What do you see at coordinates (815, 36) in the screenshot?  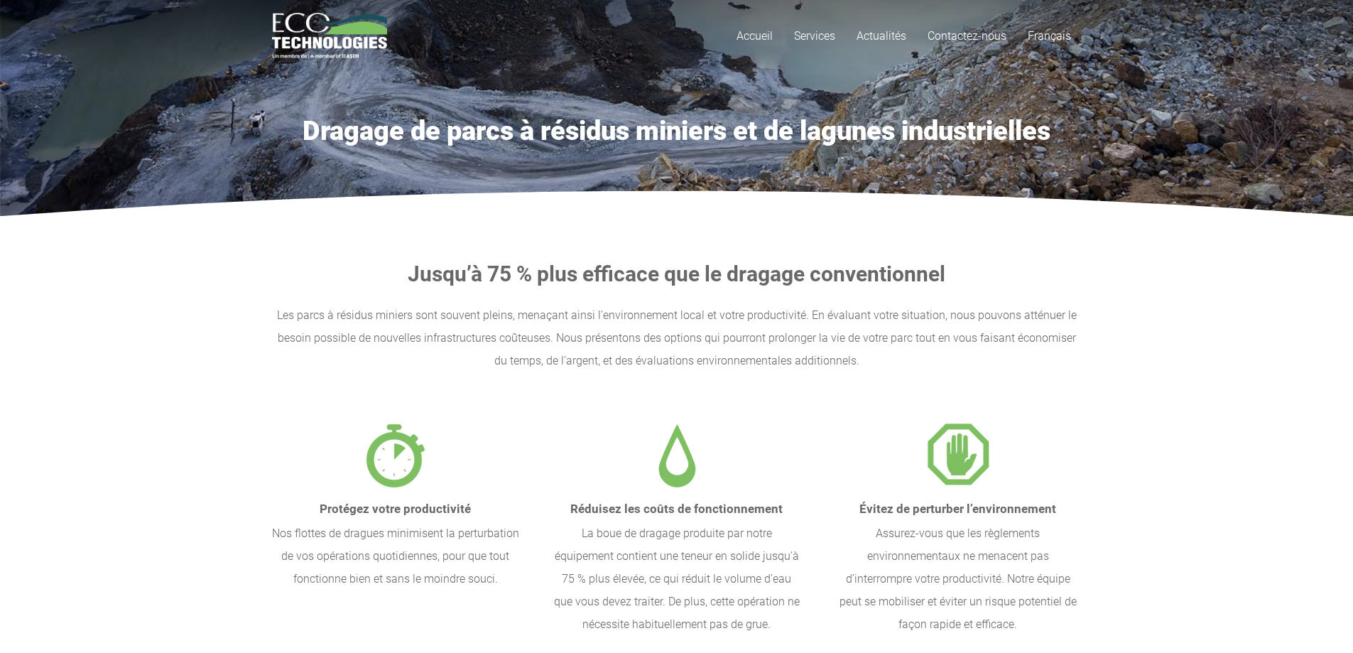 I see `span: Services` at bounding box center [815, 36].